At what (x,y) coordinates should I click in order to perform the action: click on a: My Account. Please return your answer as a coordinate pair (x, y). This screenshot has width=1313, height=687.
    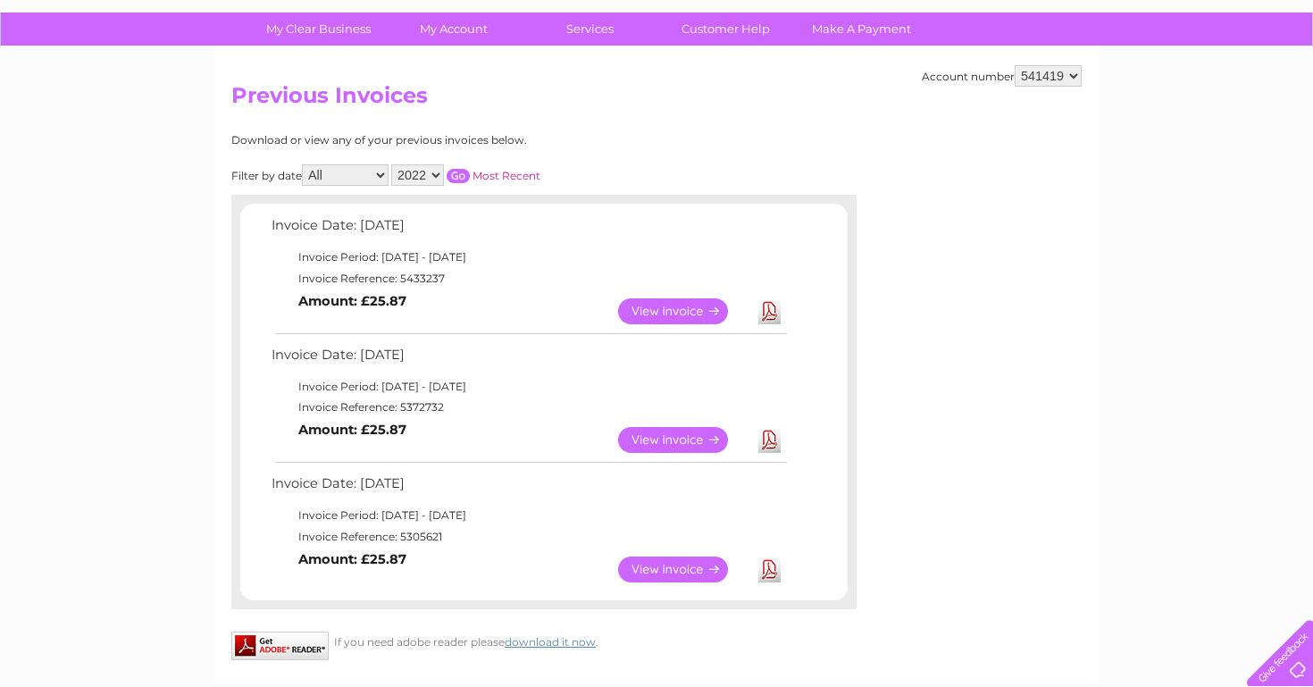
    Looking at the image, I should click on (454, 29).